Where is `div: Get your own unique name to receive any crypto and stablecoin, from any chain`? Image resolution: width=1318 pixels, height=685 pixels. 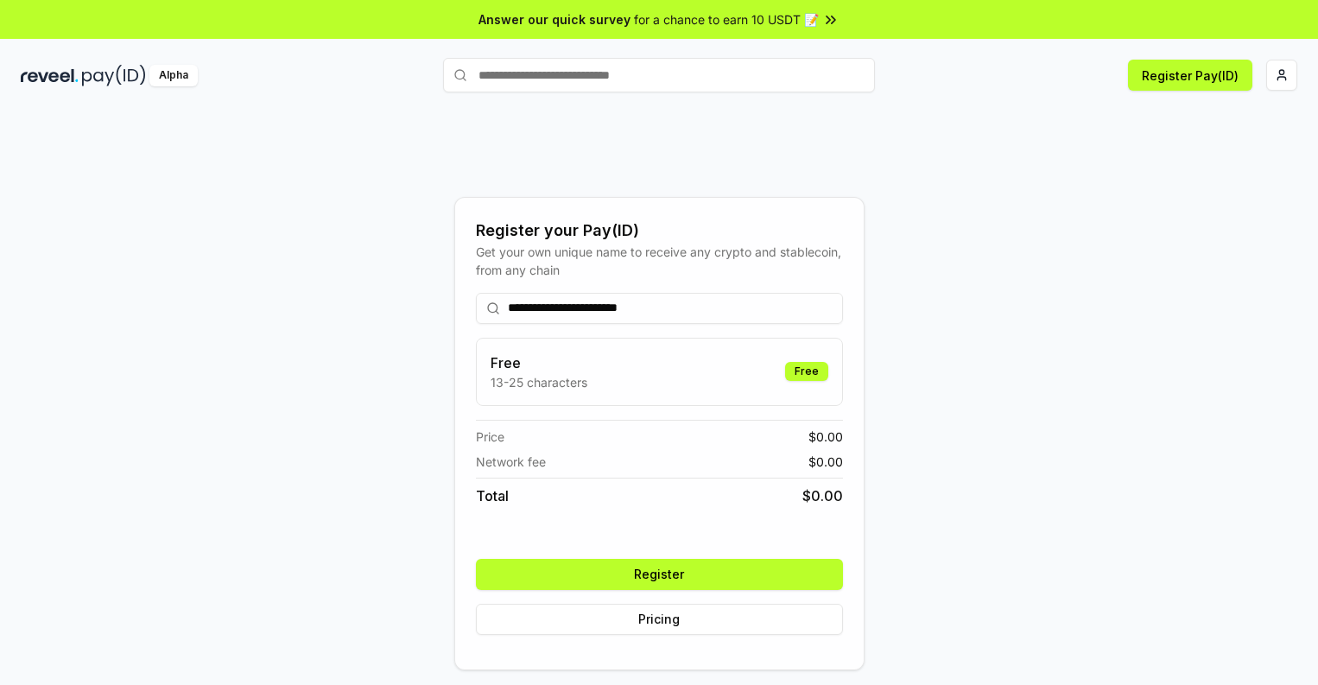
div: Get your own unique name to receive any crypto and stablecoin, from any chain is located at coordinates (659, 261).